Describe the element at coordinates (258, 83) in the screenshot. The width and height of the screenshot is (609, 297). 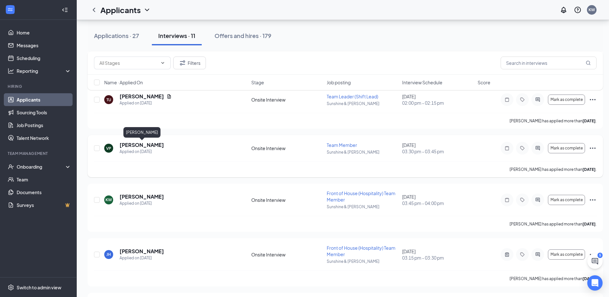
I see `span: Stage` at that location.